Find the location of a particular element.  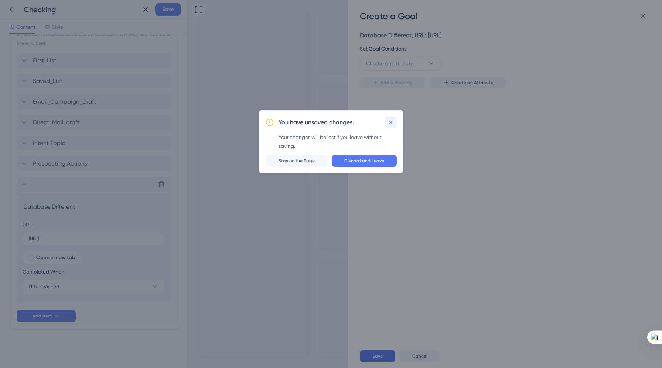

div: Open Get Started checklist, remaining modules: 6 is located at coordinates (443, 325).